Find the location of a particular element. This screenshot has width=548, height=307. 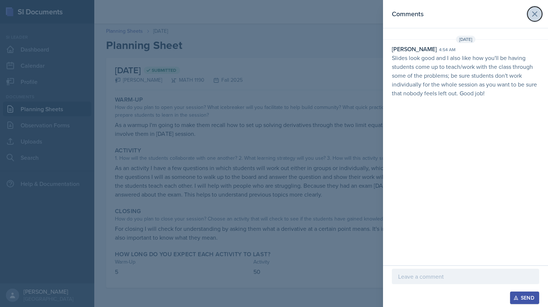

div: 4:54 am is located at coordinates (447, 50).